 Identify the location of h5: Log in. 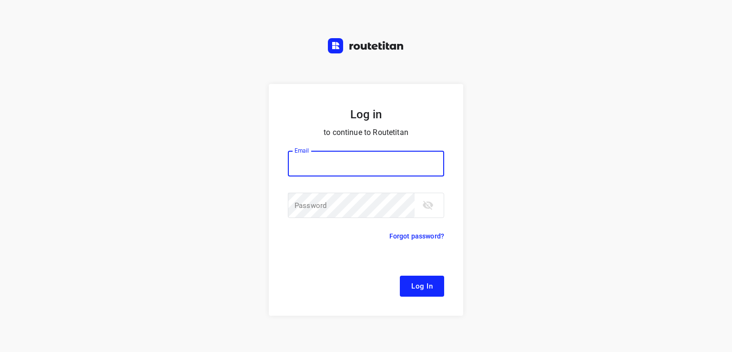
(366, 114).